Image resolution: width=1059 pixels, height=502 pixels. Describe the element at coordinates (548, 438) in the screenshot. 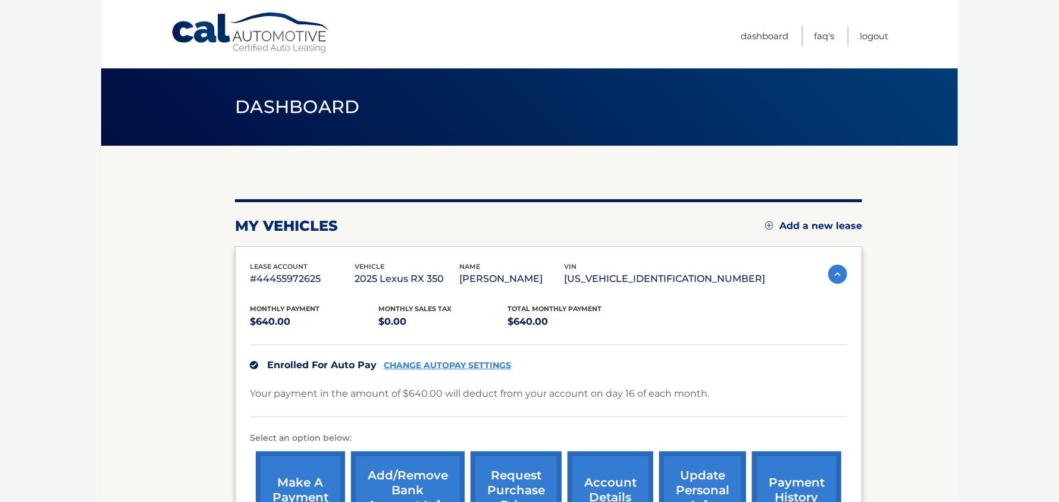

I see `p: Select an option below:` at that location.